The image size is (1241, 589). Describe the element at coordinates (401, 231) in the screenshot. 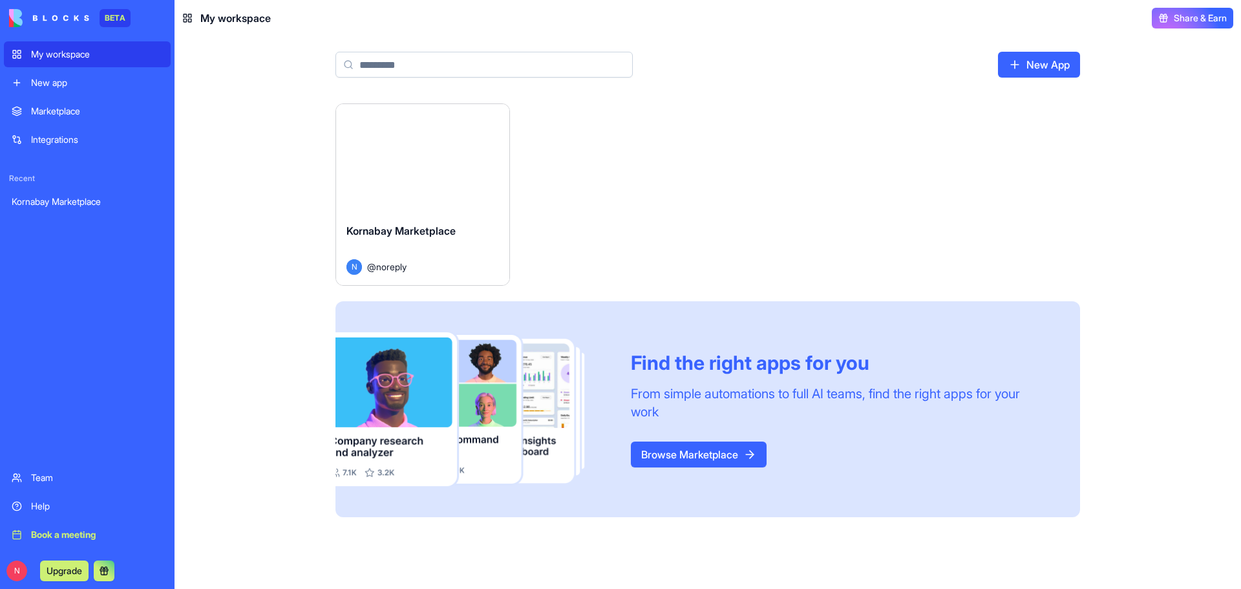

I see `span: Kornabay Marketplace` at that location.